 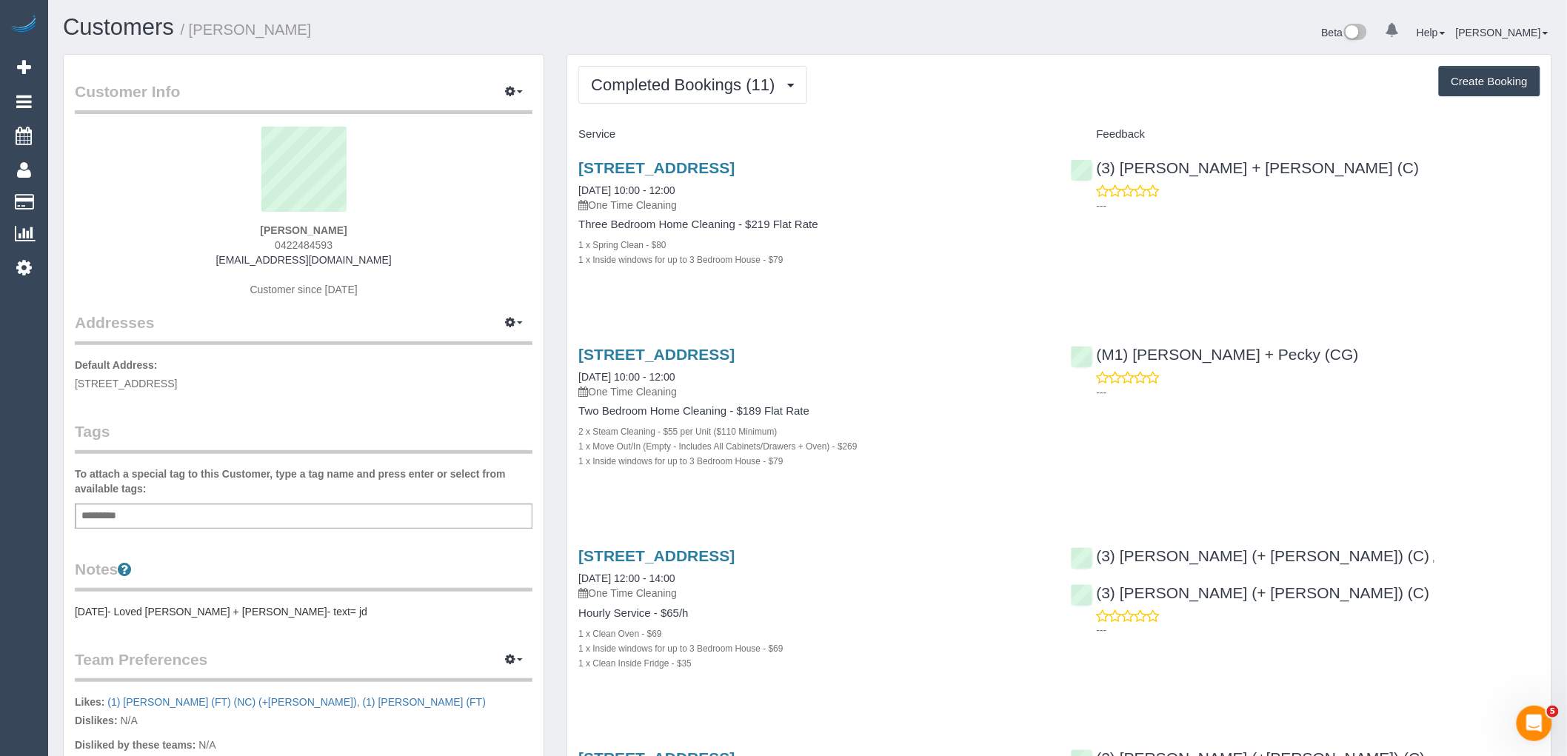 I want to click on a: Customers, so click(x=119, y=27).